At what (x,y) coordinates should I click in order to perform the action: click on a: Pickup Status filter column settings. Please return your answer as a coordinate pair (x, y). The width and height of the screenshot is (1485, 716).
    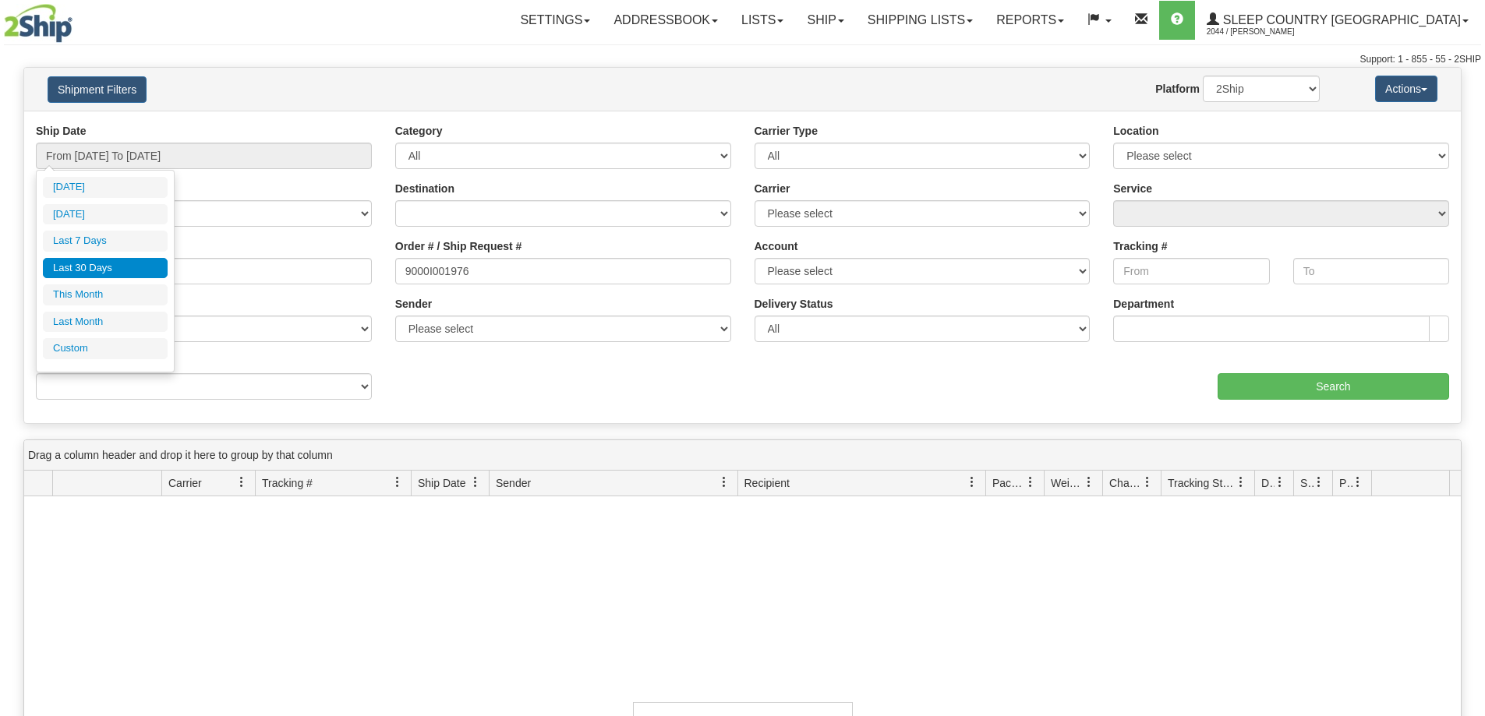
    Looking at the image, I should click on (1358, 482).